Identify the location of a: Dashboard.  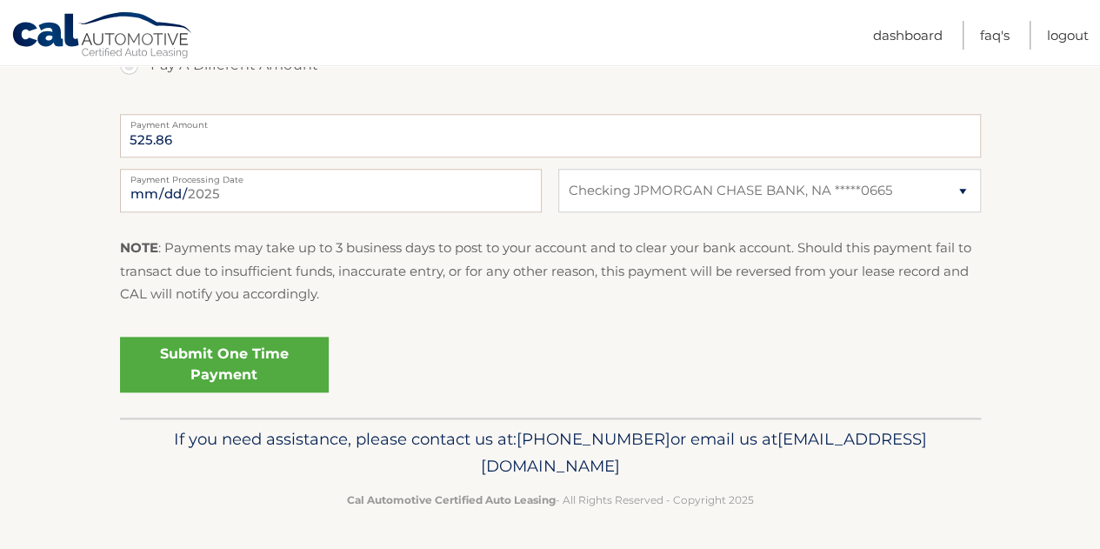
(908, 35).